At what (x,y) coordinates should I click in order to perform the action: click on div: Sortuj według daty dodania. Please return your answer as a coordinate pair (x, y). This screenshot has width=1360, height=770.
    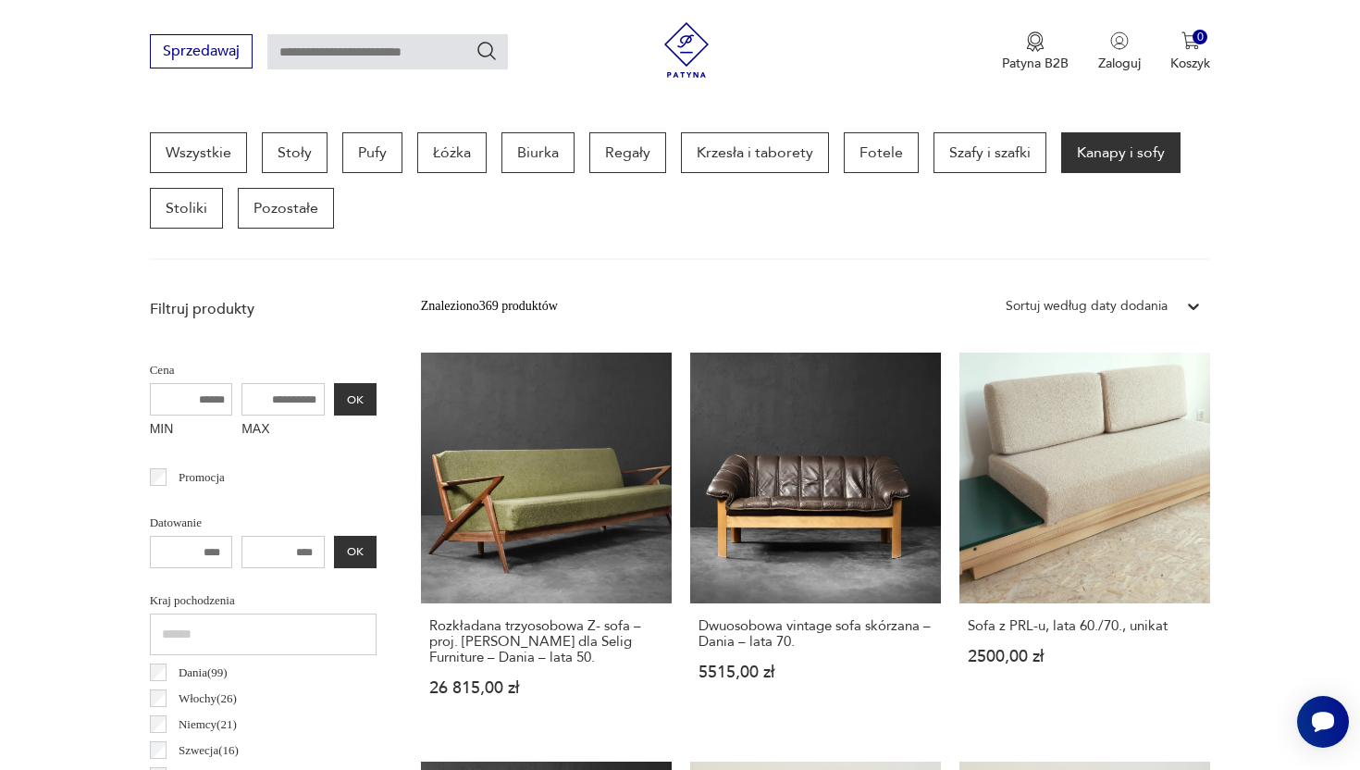
    Looking at the image, I should click on (1086, 306).